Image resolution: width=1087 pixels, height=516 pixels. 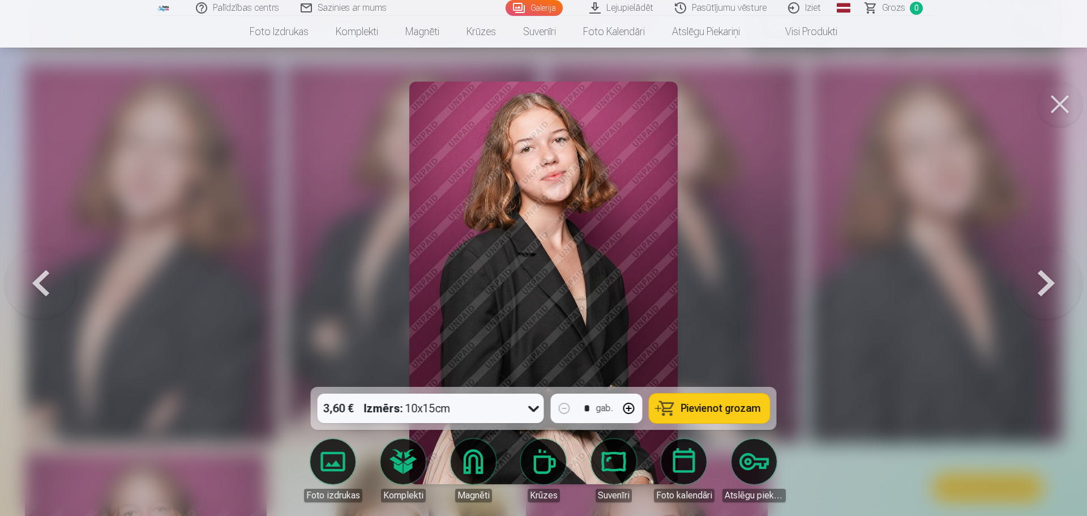 I want to click on div: Foto izdrukas, so click(x=333, y=495).